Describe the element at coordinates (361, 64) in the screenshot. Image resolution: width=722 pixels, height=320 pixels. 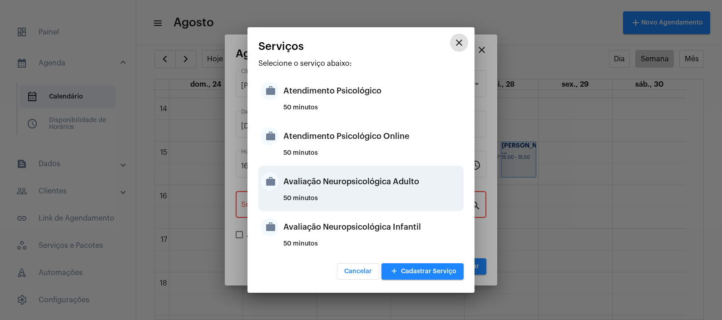
I see `p: Selecione o serviço abaixo:` at that location.